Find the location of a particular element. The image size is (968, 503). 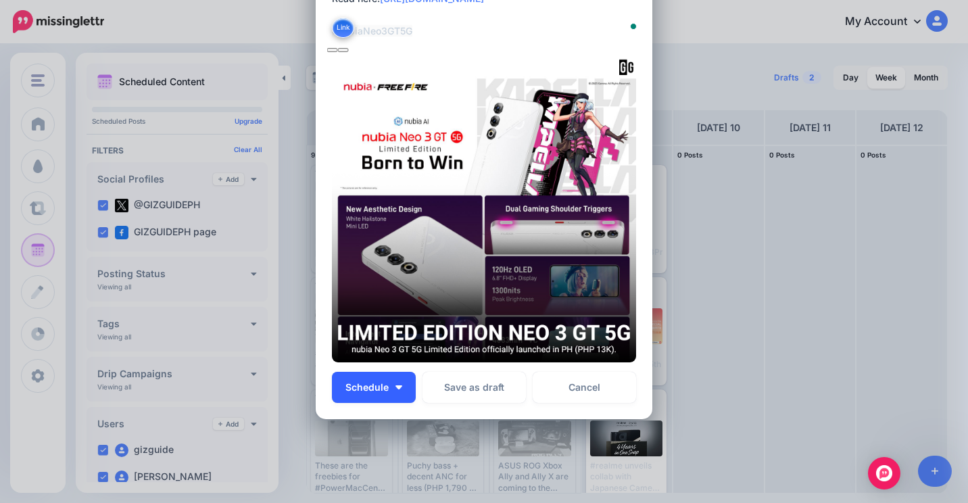

img: arrow-down-white.png is located at coordinates (399, 387).